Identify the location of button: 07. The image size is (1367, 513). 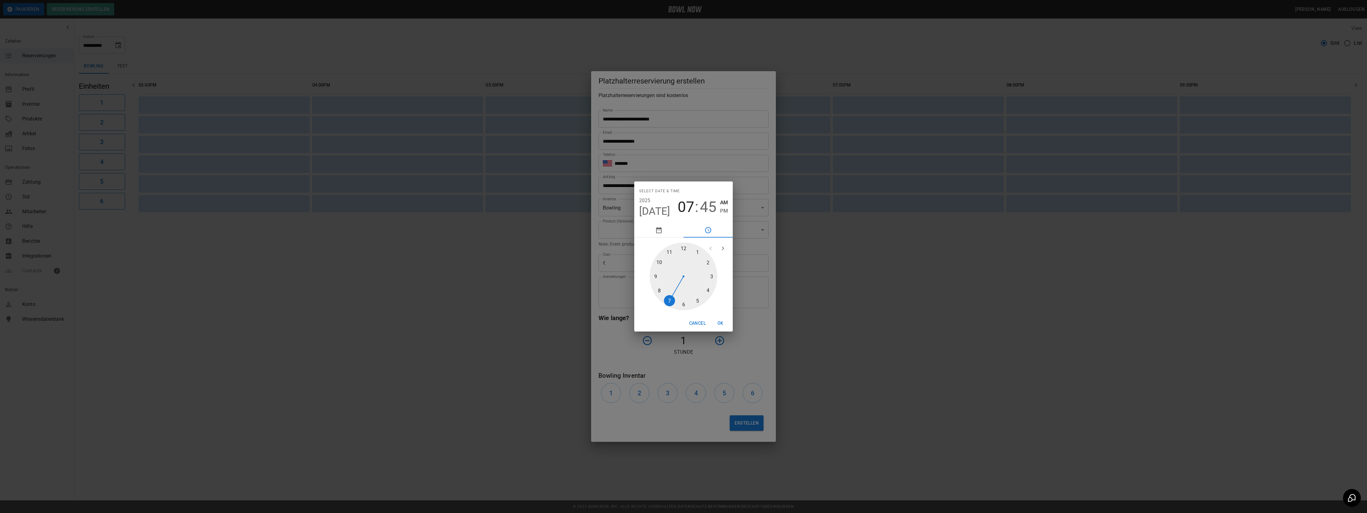
(686, 207).